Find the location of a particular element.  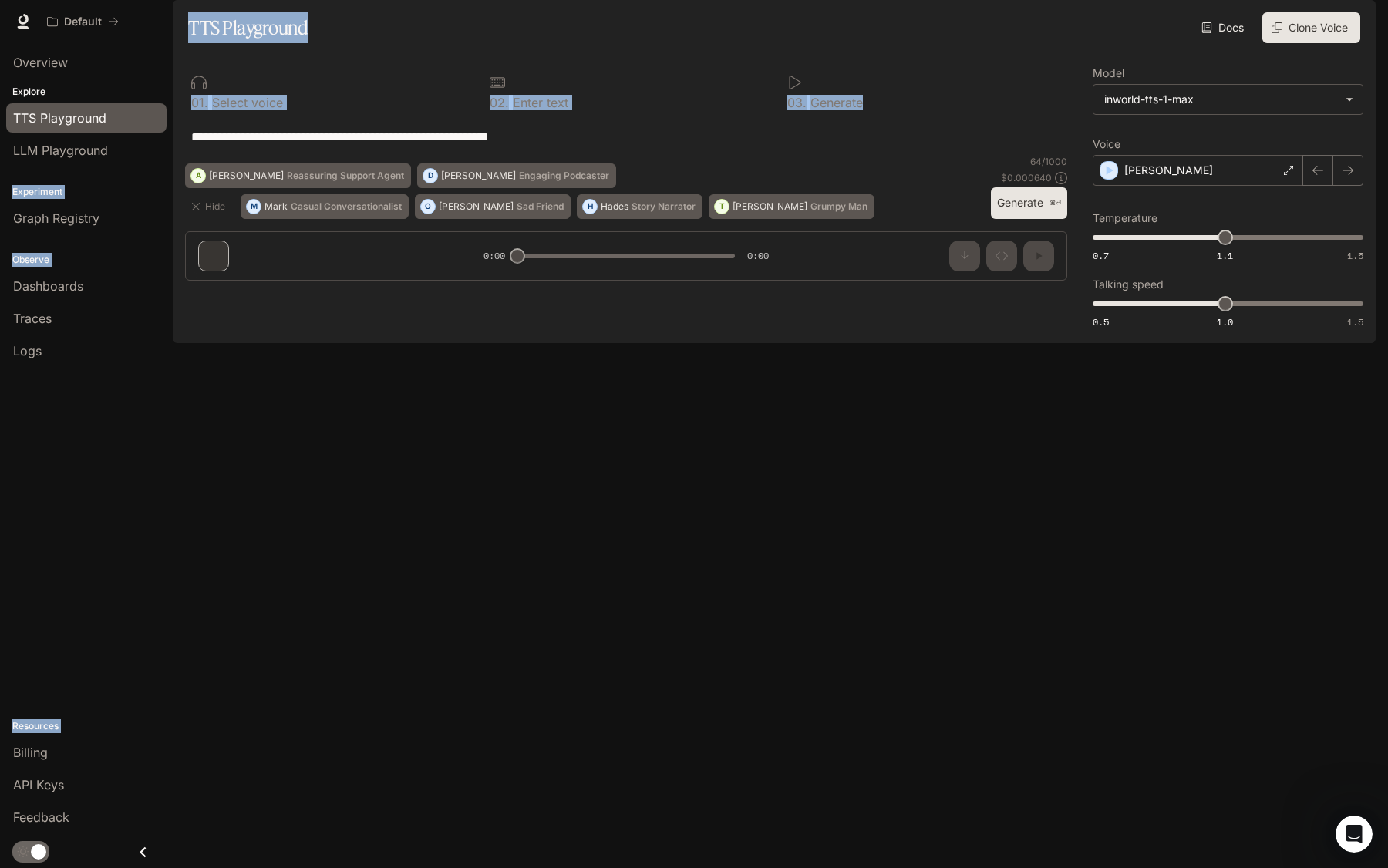

div: A is located at coordinates (198, 175).